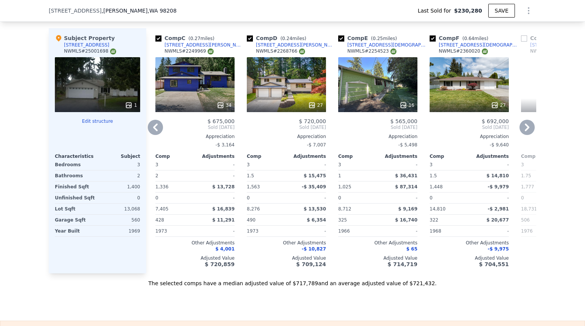 The width and height of the screenshot is (585, 326). Describe the element at coordinates (266, 176) in the screenshot. I see `div: 1.5` at that location.